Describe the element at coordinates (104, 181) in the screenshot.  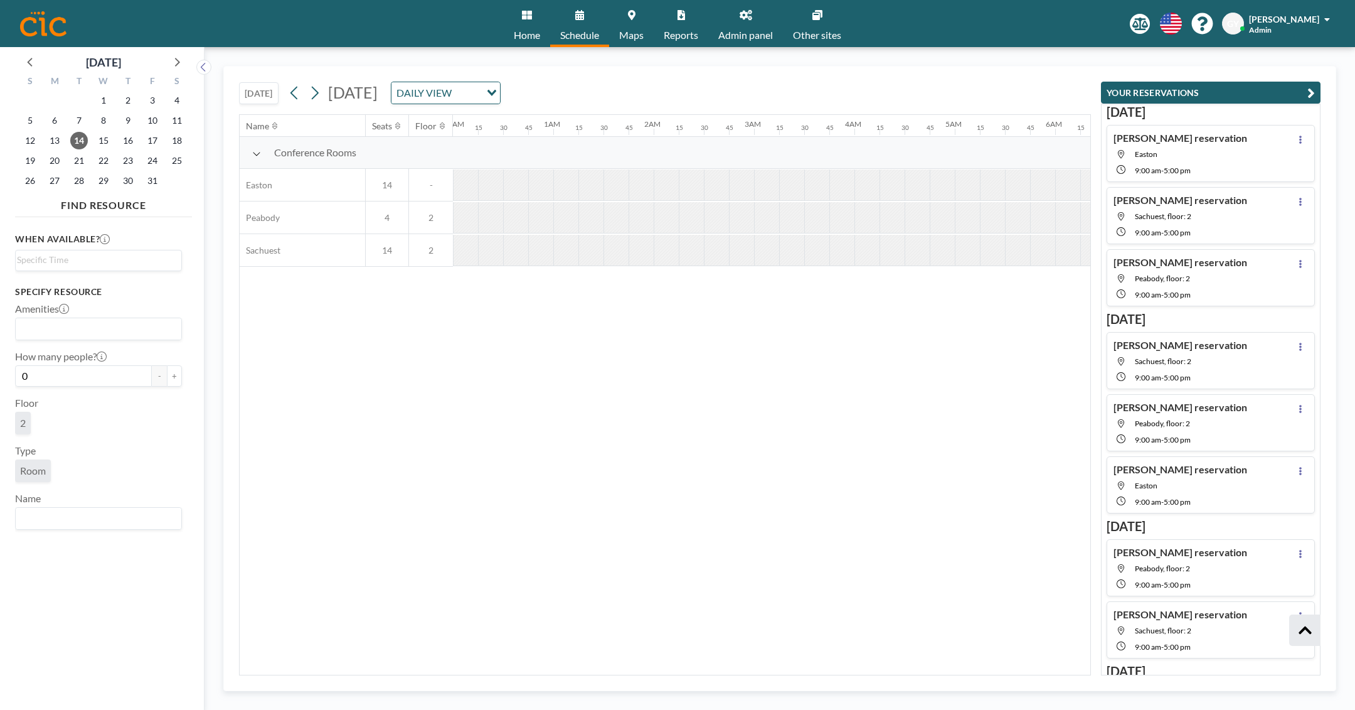
I see `span: Wednesday, October 29, 2025` at that location.